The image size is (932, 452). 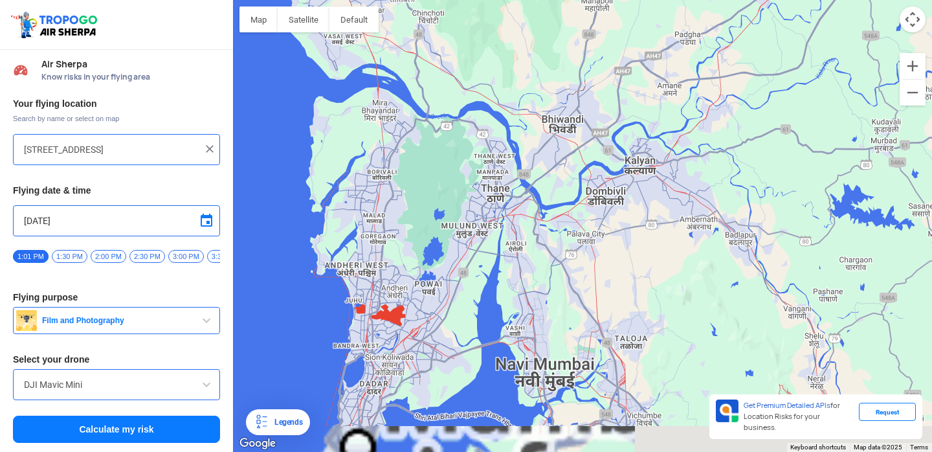 What do you see at coordinates (787, 405) in the screenshot?
I see `span: Get Premium Detailed APIs` at bounding box center [787, 405].